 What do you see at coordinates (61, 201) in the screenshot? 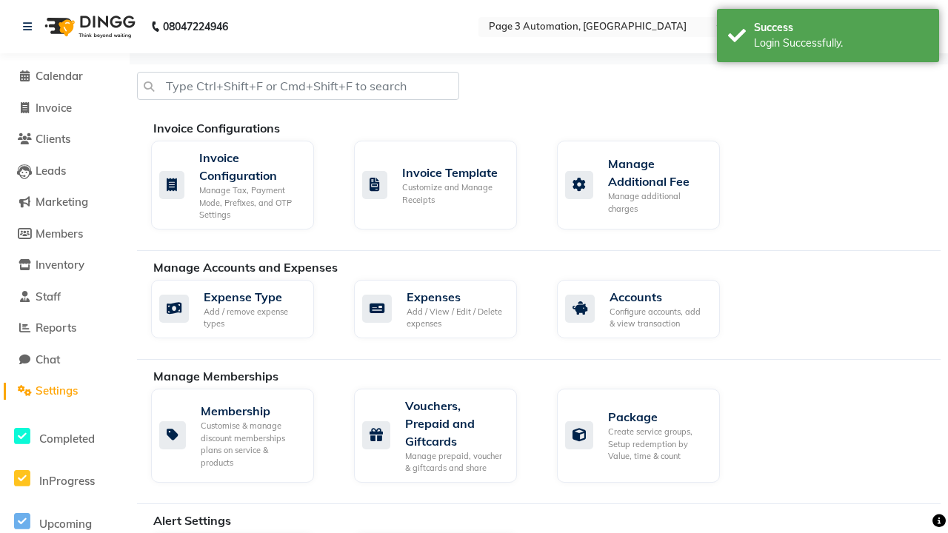
I see `span: Marketing` at bounding box center [61, 201].